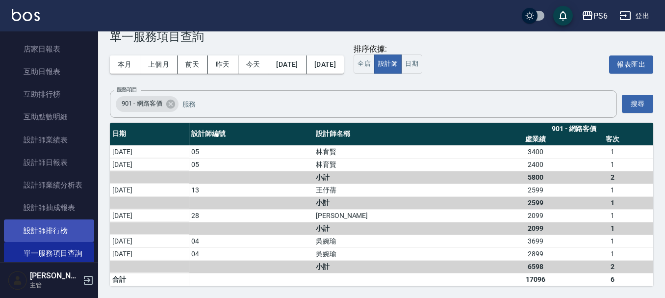 This screenshot has width=665, height=298. I want to click on div: 3400, so click(536, 152).